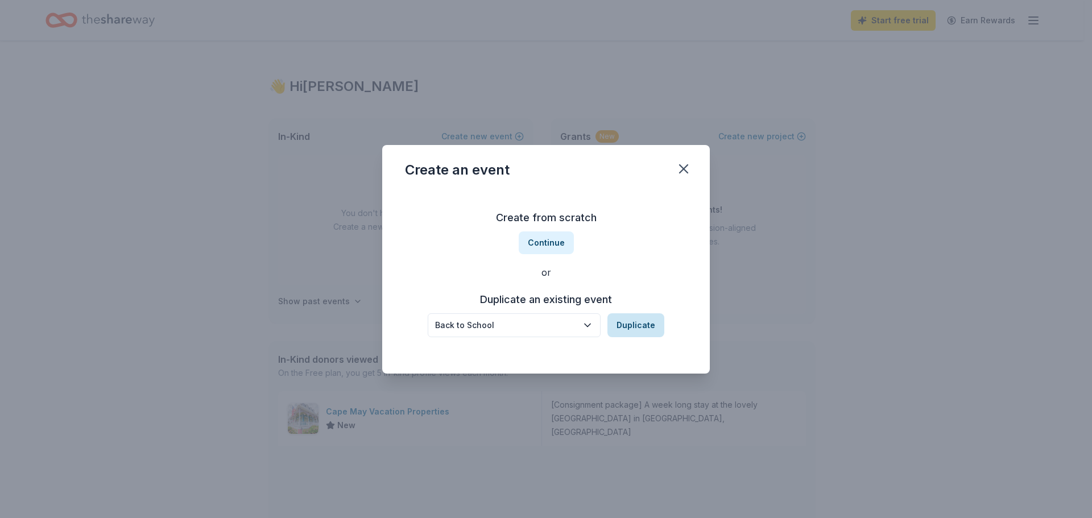 Image resolution: width=1092 pixels, height=518 pixels. Describe the element at coordinates (546, 300) in the screenshot. I see `h3: Duplicate an existing event` at that location.